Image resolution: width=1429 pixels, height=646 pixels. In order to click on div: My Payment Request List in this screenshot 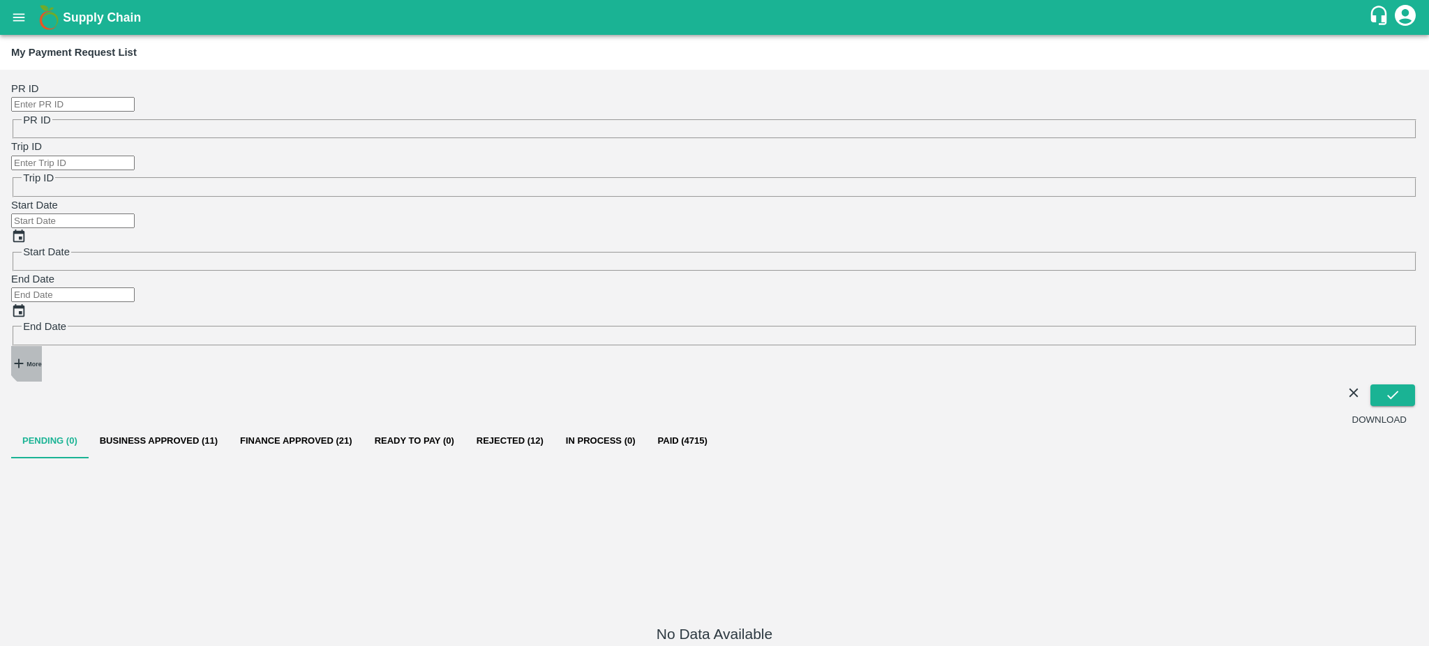, I will do `click(74, 52)`.